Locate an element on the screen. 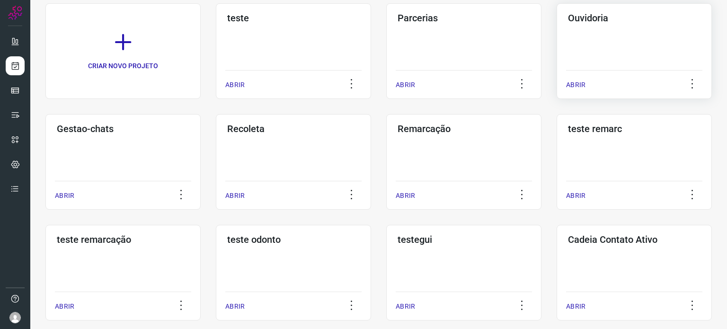 The width and height of the screenshot is (727, 329). img: Logo is located at coordinates (15, 13).